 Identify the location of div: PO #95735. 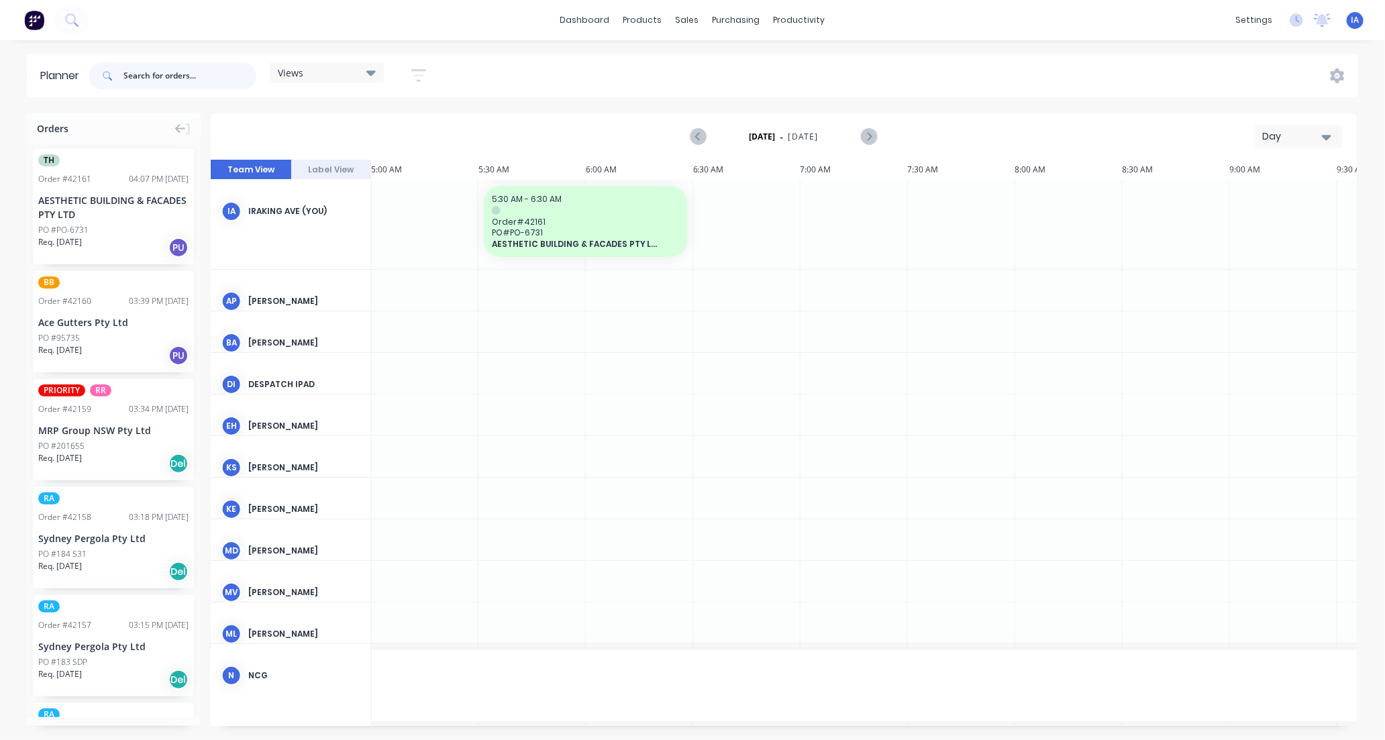
(59, 338).